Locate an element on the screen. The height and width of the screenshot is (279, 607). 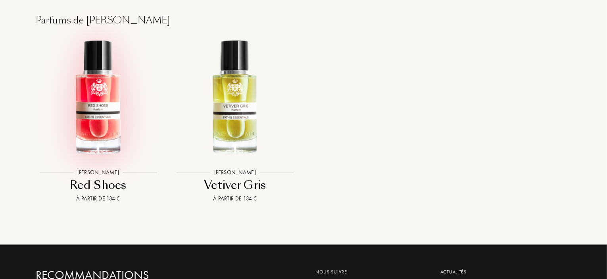
img: Red Shoes Jacques Fath is located at coordinates (98, 98).